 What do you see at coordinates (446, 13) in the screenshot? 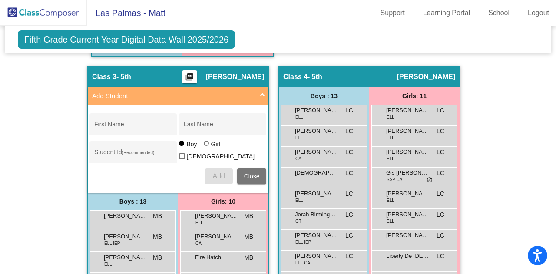
I see `a: Learning Portal` at bounding box center [446, 13].